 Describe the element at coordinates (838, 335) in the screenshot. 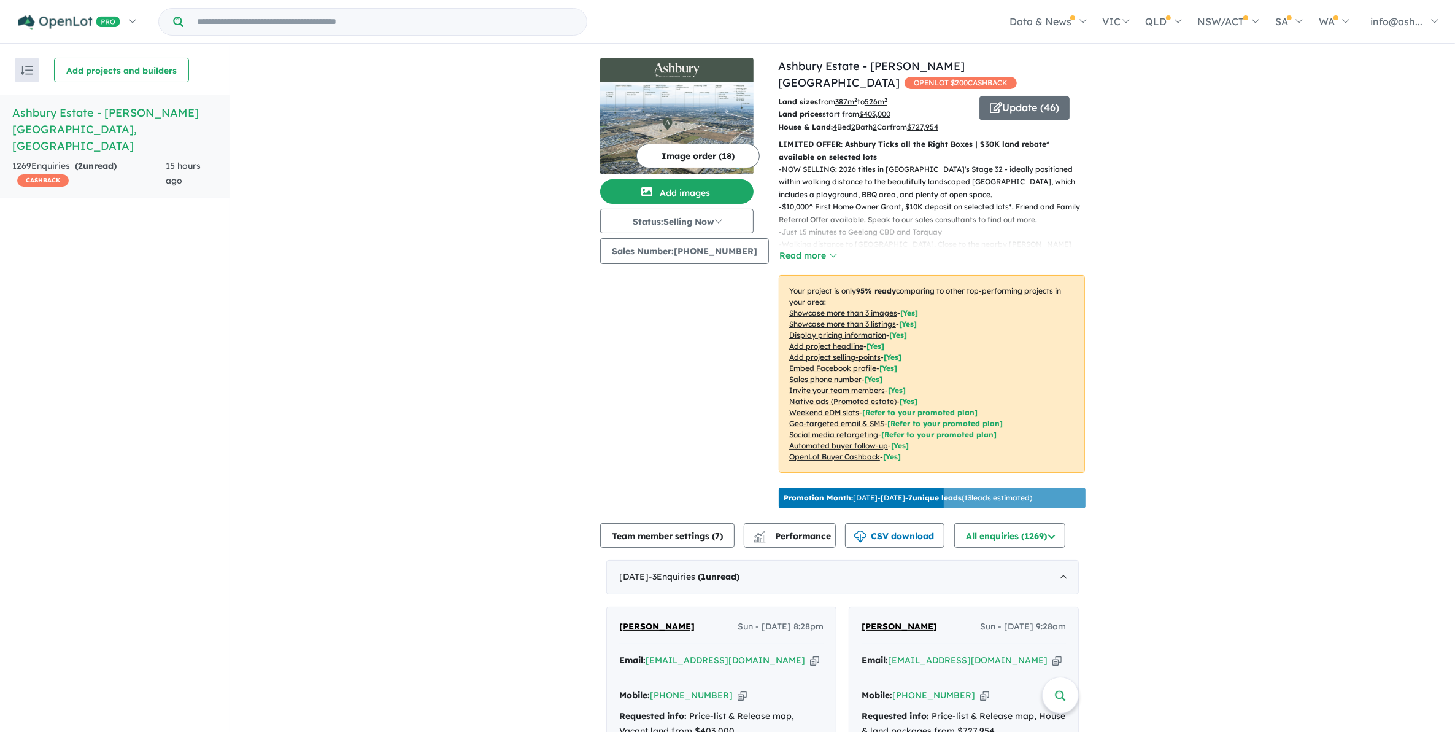

I see `u: Display pricing information` at that location.